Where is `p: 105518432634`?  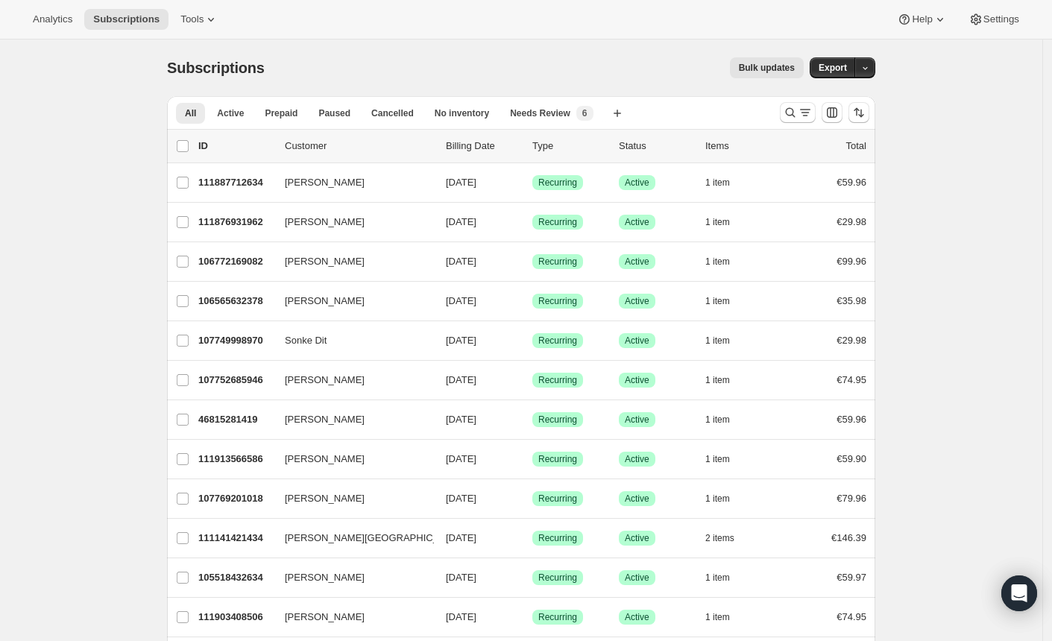
p: 105518432634 is located at coordinates (236, 578).